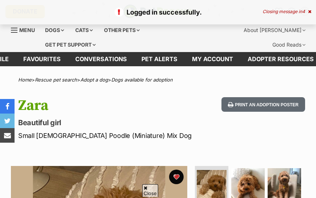 The image size is (316, 198). Describe the element at coordinates (213, 59) in the screenshot. I see `a: My account` at that location.